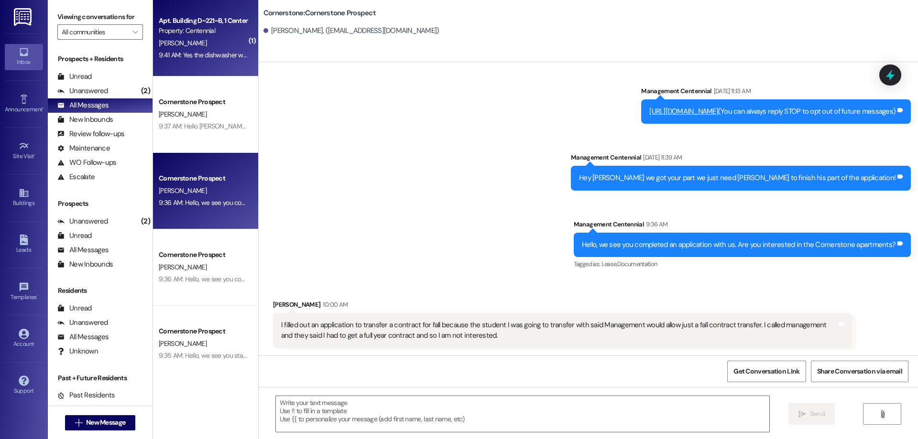 This screenshot has width=918, height=439. Describe the element at coordinates (95, 32) in the screenshot. I see `input: All communities` at that location.